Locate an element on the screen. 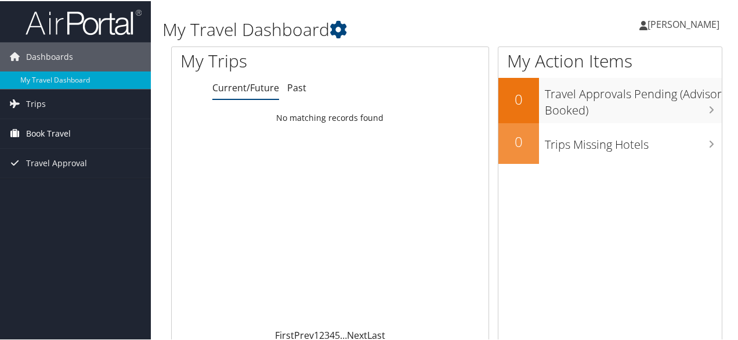 Image resolution: width=738 pixels, height=340 pixels. a: 0Trips Missing Hotels is located at coordinates (610, 142).